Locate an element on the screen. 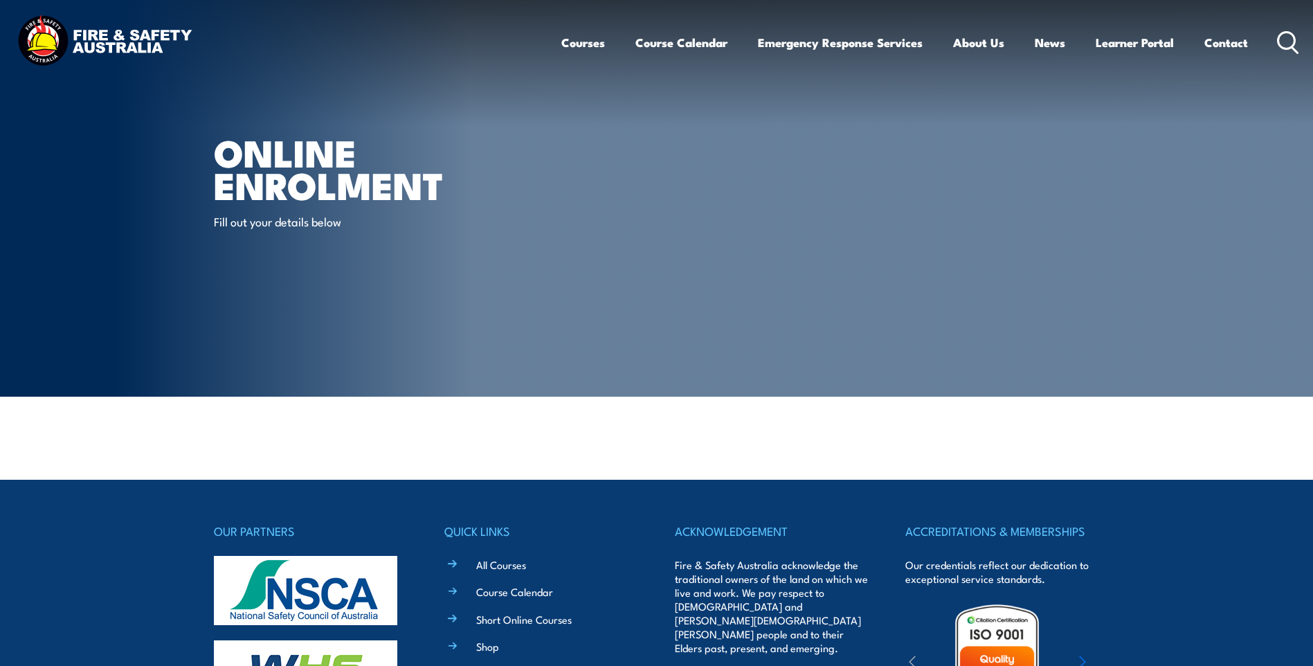 The image size is (1313, 666). p: Fire & Safety Australia acknowledge the traditional owners of the land on which we live and work.... is located at coordinates (772, 606).